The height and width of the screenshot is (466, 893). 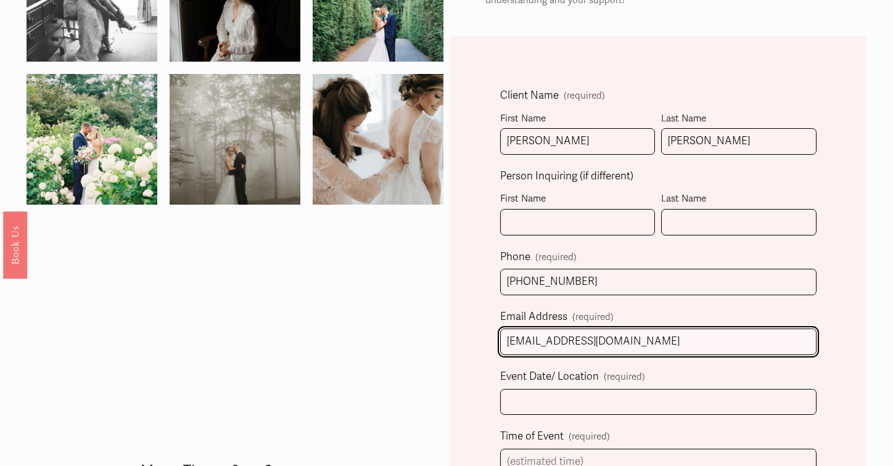 I want to click on span: Time of Event, so click(x=531, y=436).